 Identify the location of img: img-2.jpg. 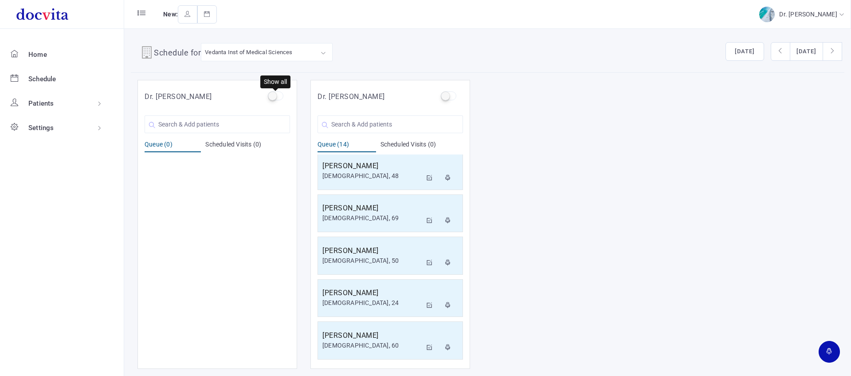
(767, 14).